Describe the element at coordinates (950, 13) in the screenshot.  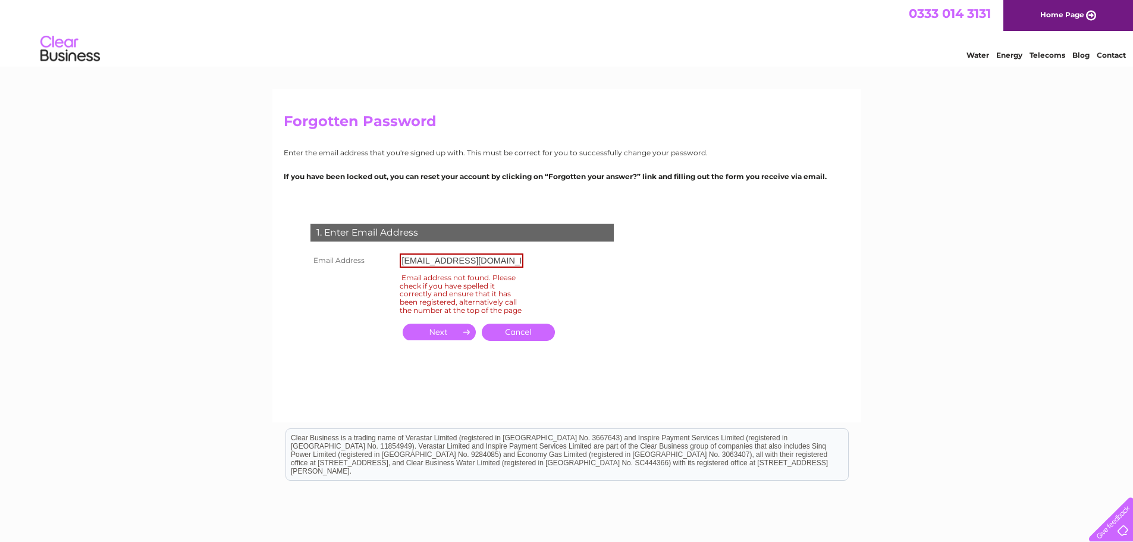
I see `span: 0333 014 3131` at that location.